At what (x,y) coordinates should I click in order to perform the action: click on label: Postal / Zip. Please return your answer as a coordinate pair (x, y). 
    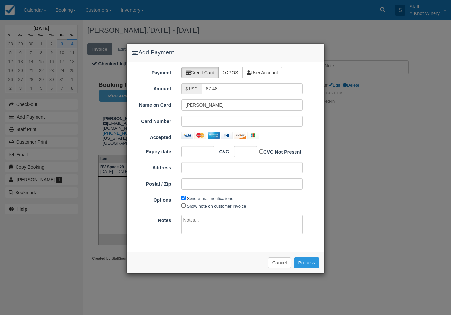
    Looking at the image, I should click on (151, 183).